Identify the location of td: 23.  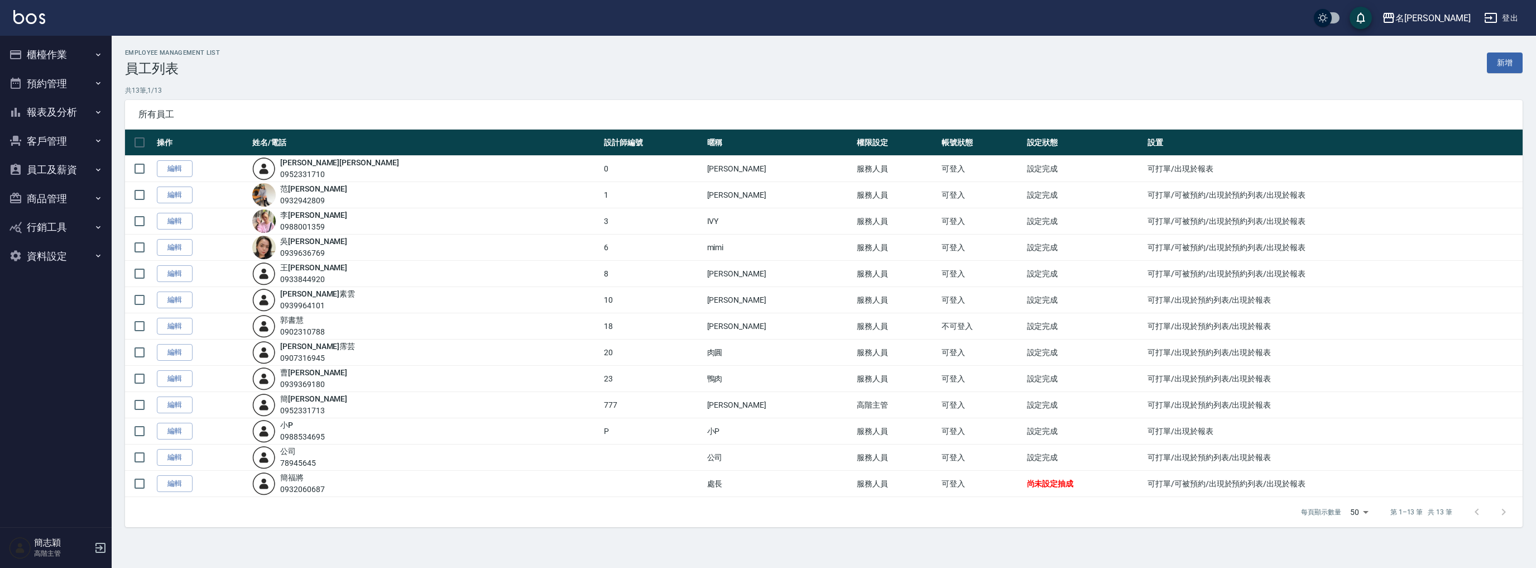
(653, 378).